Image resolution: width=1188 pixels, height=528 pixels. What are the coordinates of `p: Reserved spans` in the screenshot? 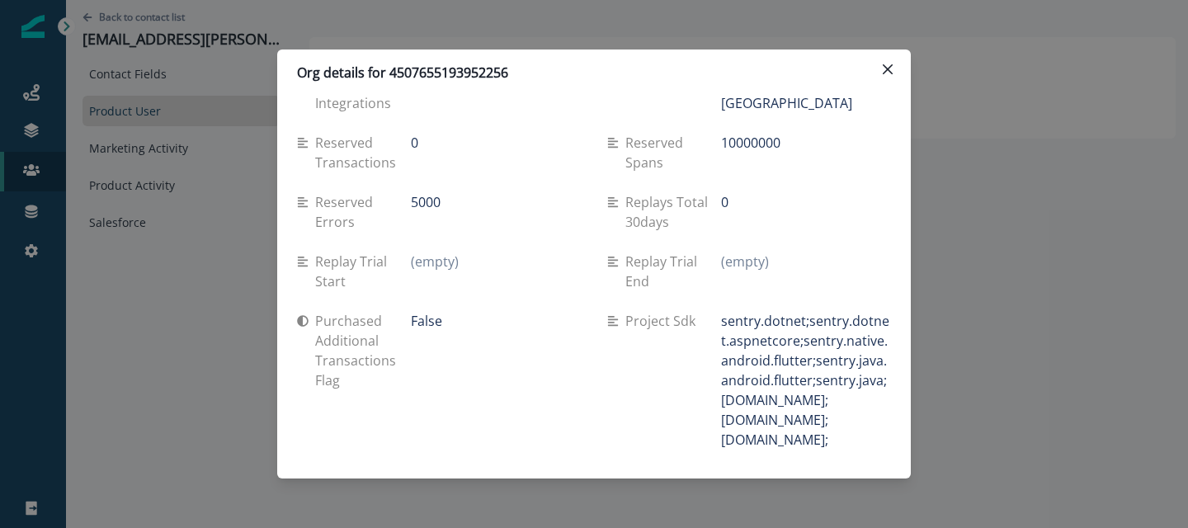 It's located at (673, 153).